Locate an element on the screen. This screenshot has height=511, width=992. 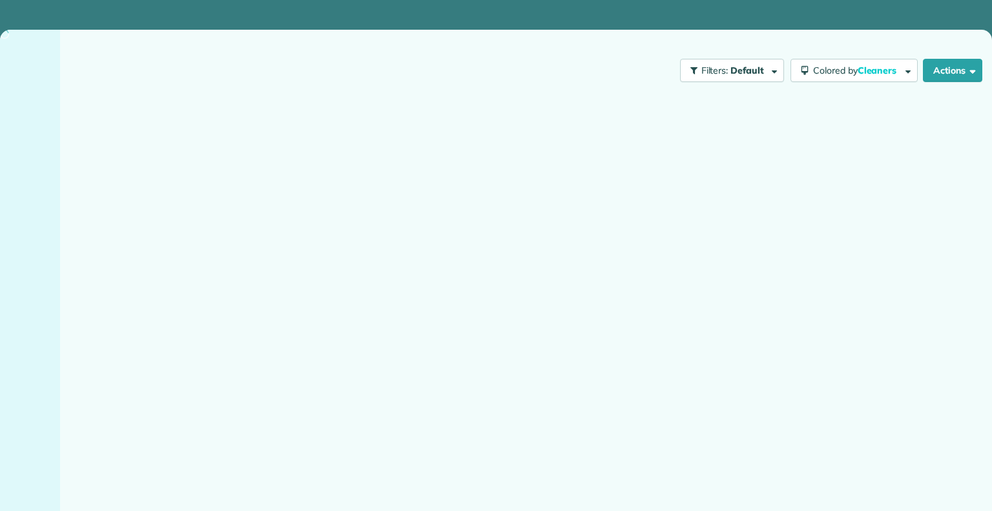
button: Colored byCleaners is located at coordinates (854, 70).